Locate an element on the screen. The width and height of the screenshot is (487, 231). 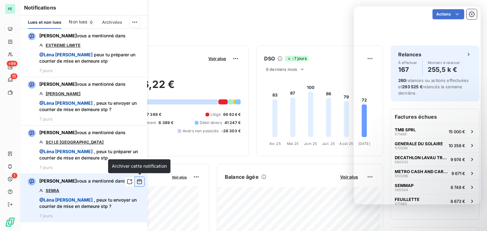
span: 757 386 € is located at coordinates (152, 115).